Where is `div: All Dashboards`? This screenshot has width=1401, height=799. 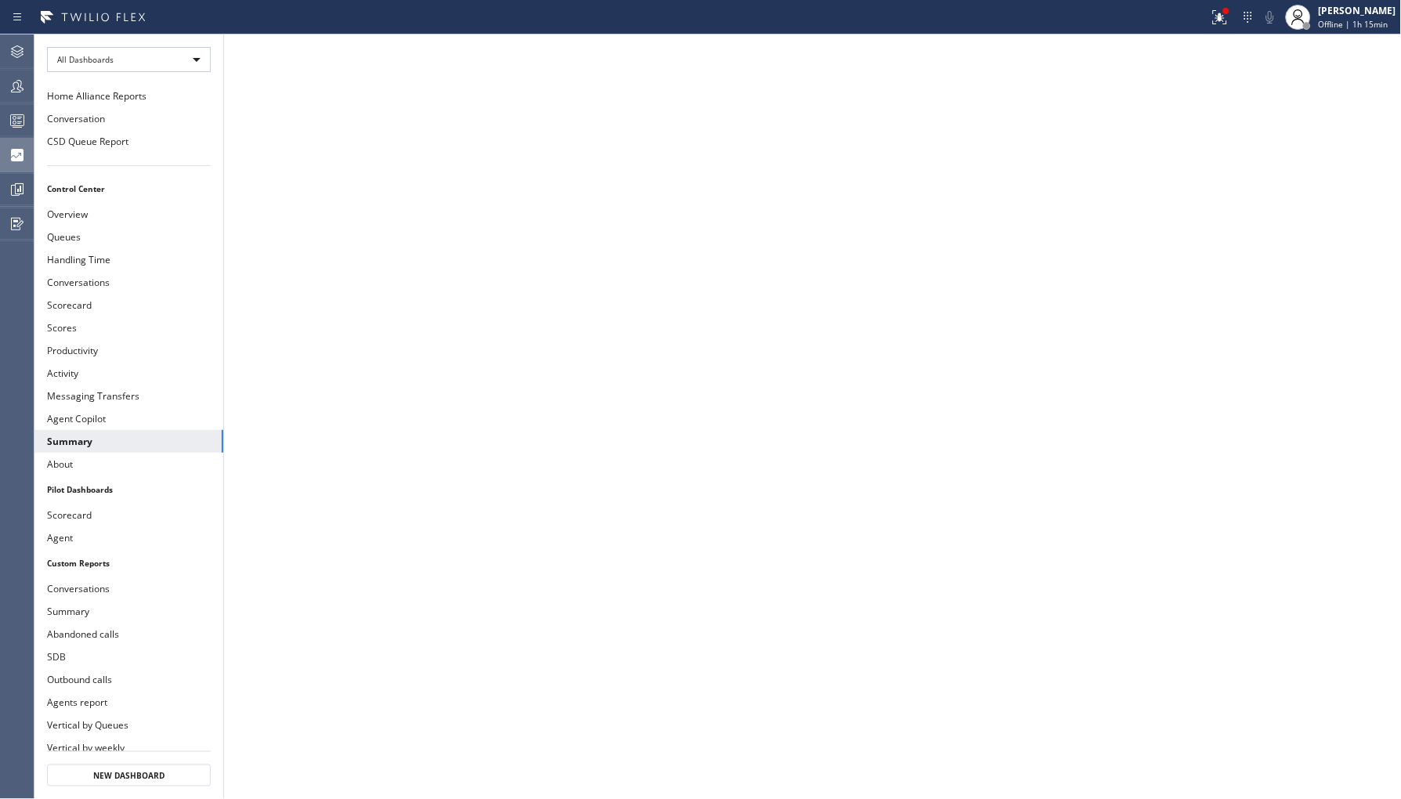
div: All Dashboards is located at coordinates (129, 60).